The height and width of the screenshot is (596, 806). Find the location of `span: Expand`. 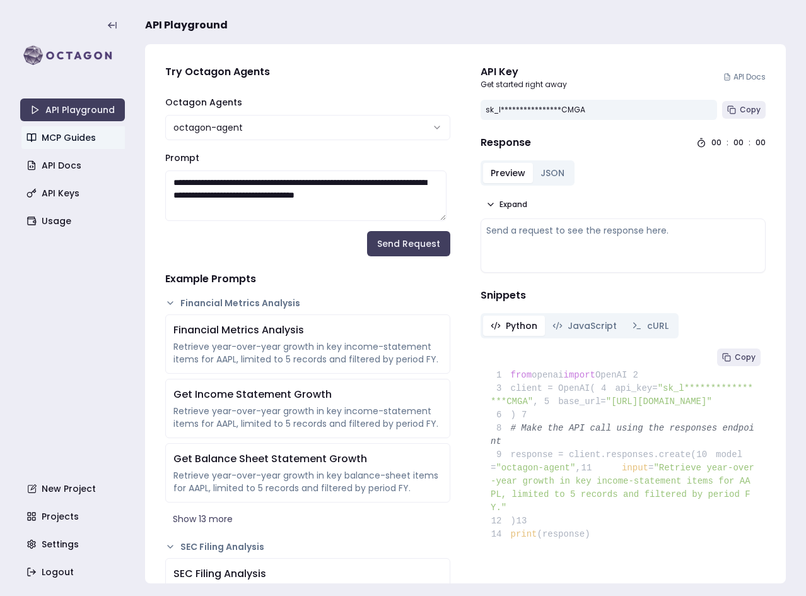

span: Expand is located at coordinates (514, 204).